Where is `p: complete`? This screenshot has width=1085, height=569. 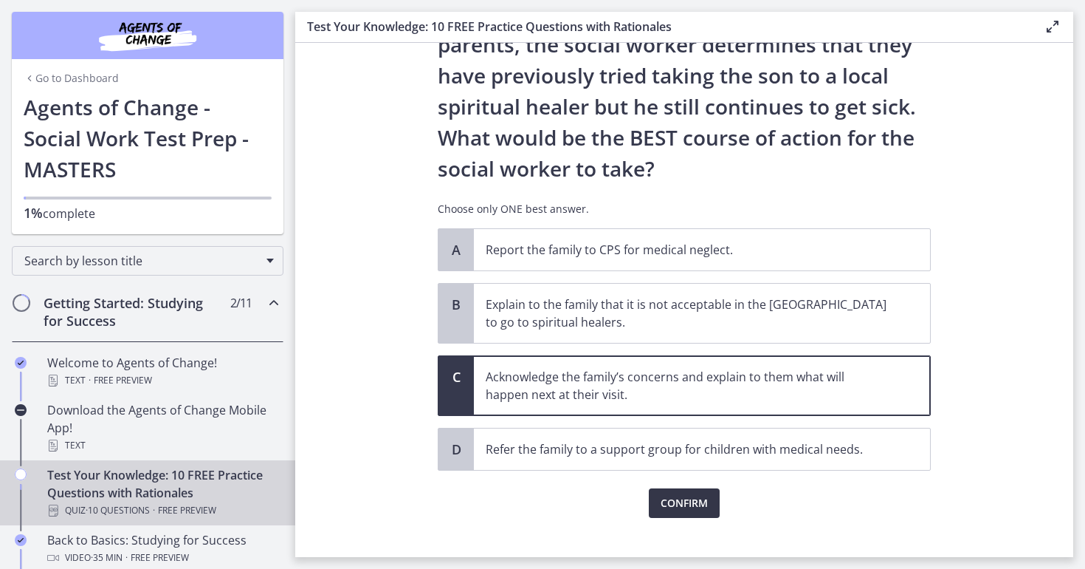 p: complete is located at coordinates (148, 213).